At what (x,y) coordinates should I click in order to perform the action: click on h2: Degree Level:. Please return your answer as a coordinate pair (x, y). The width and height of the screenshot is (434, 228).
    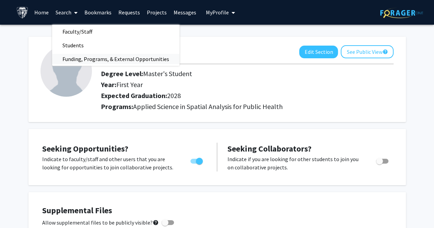
    Looking at the image, I should click on (218, 74).